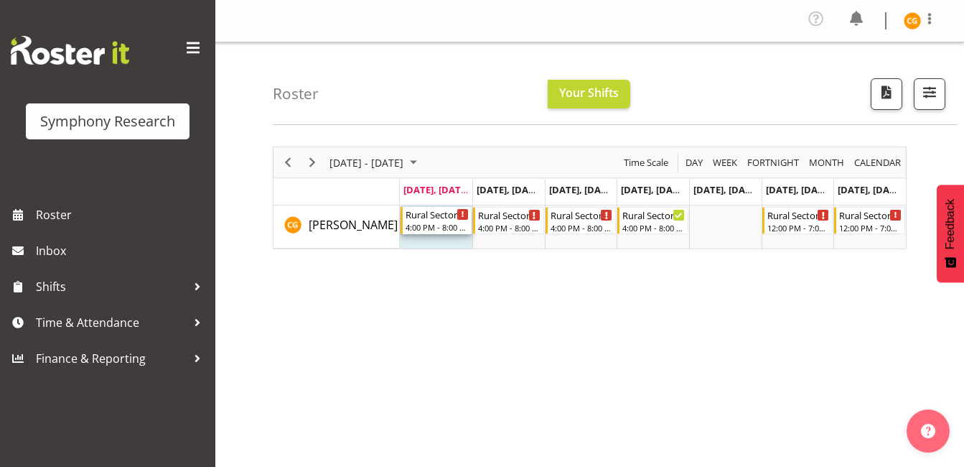  What do you see at coordinates (296, 93) in the screenshot?
I see `h4: Roster` at bounding box center [296, 93].